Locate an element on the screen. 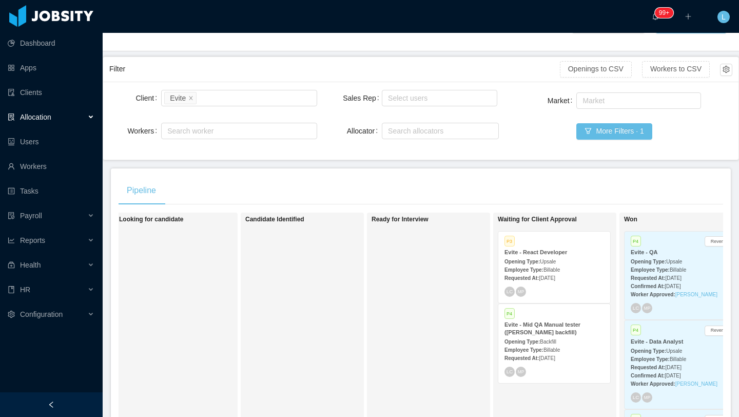 The height and width of the screenshot is (417, 739). span: Allocation is located at coordinates (35, 117).